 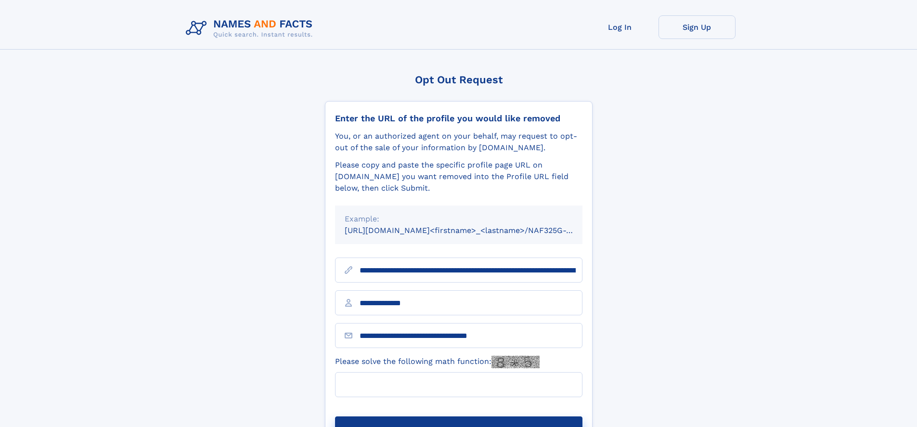 I want to click on a: Sign Up, so click(x=697, y=27).